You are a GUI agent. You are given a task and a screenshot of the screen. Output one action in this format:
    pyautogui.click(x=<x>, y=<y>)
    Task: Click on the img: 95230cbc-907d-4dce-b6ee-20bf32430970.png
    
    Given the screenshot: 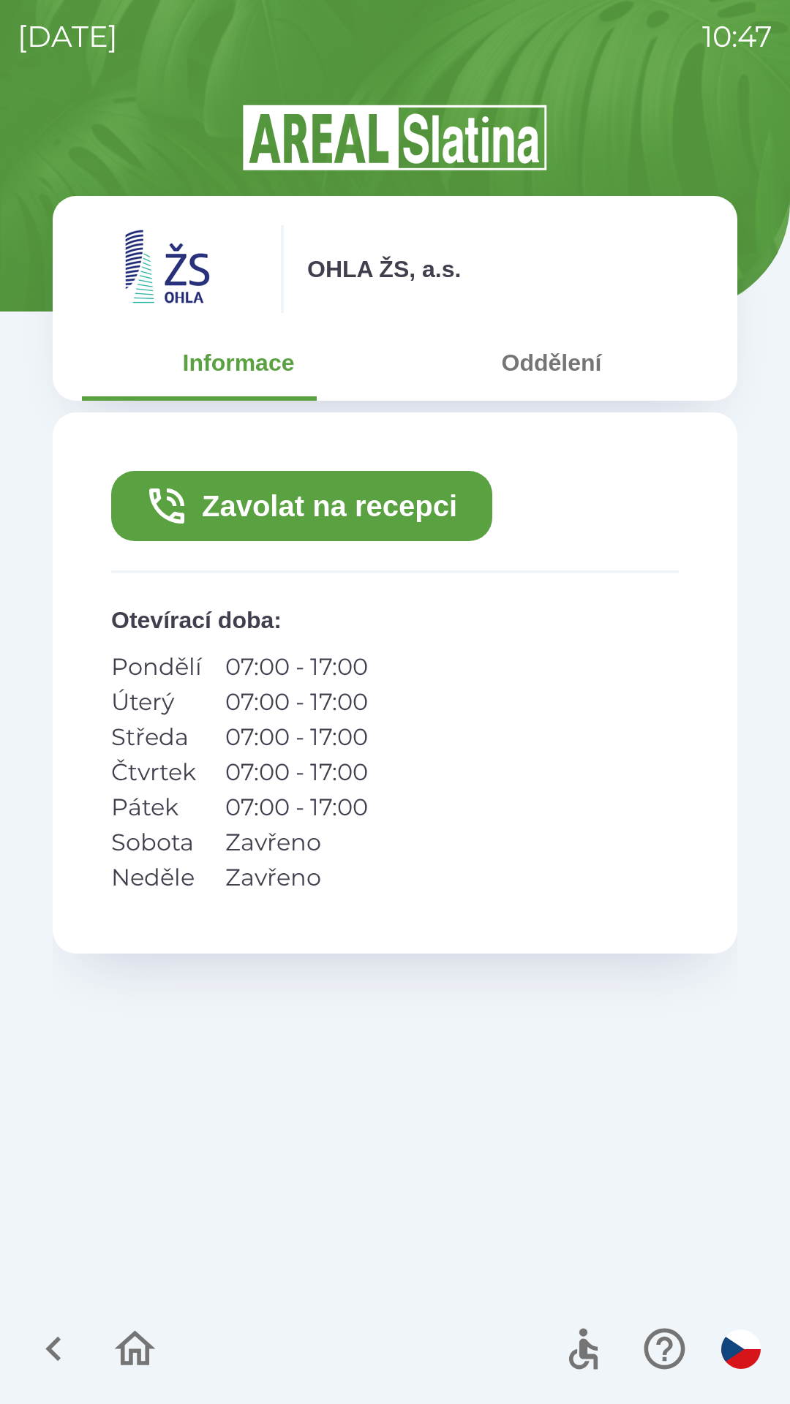 What is the action you would take?
    pyautogui.click(x=170, y=269)
    